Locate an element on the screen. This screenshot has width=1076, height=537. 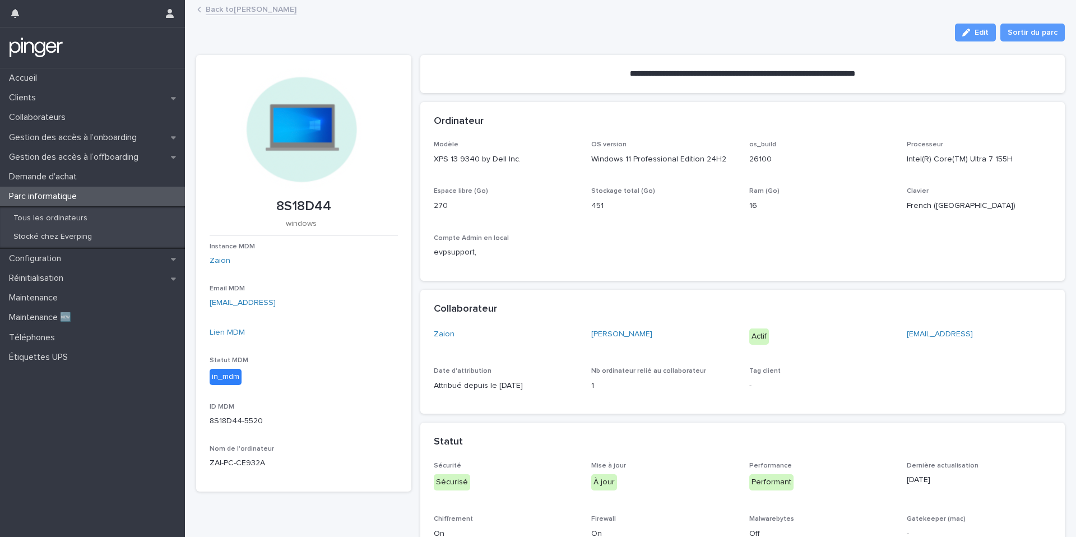
p: Collaborateurs is located at coordinates (39, 117).